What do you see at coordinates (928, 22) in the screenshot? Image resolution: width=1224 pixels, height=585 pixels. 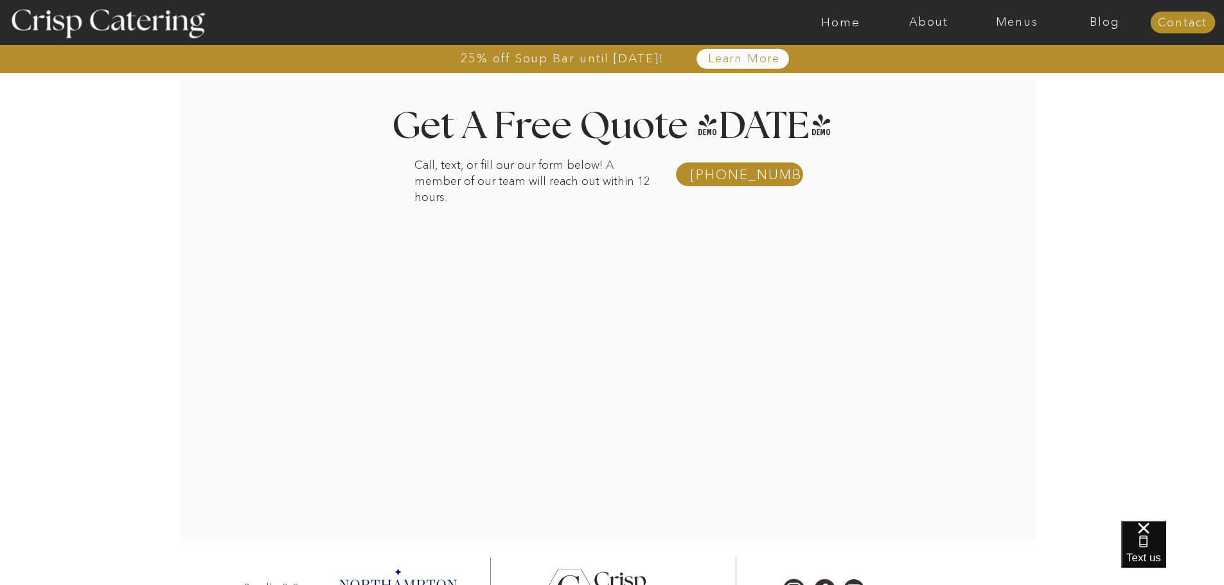 I see `a: About` at bounding box center [928, 22].